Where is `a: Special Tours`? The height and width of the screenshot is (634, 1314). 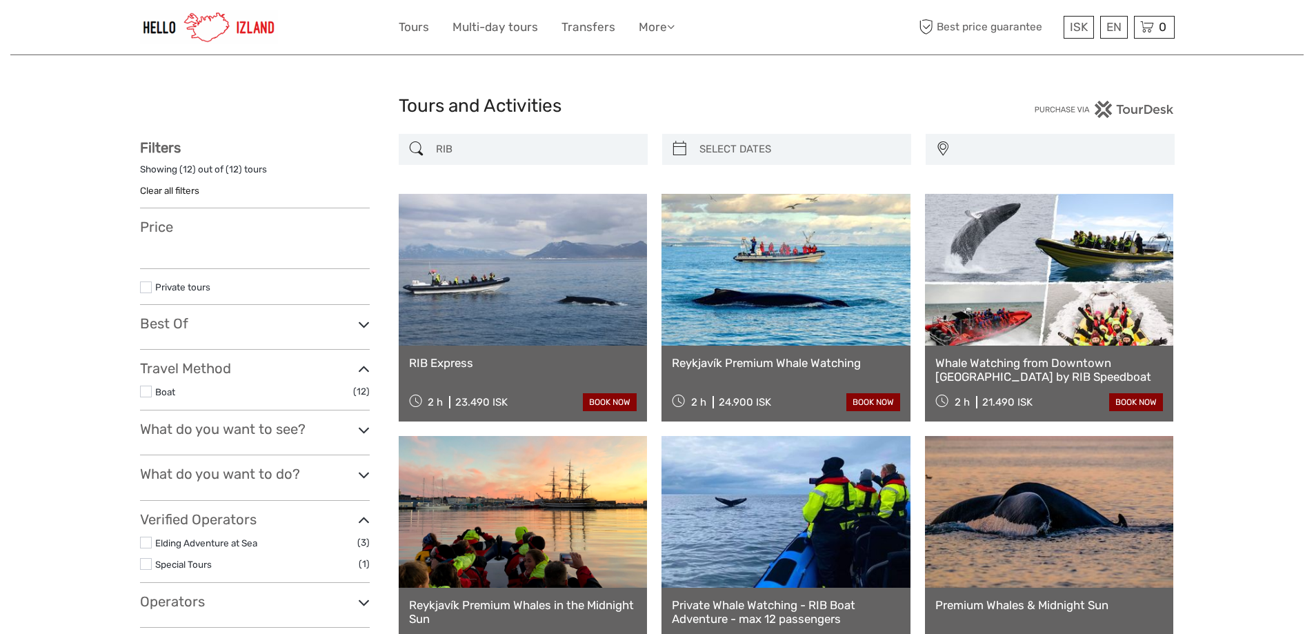
a: Special Tours is located at coordinates (183, 564).